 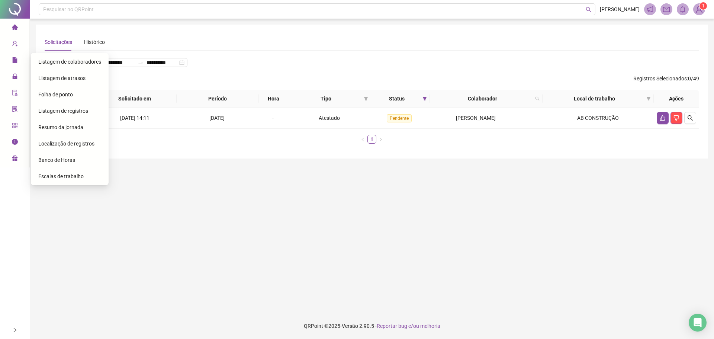 I want to click on span: audit, so click(x=15, y=94).